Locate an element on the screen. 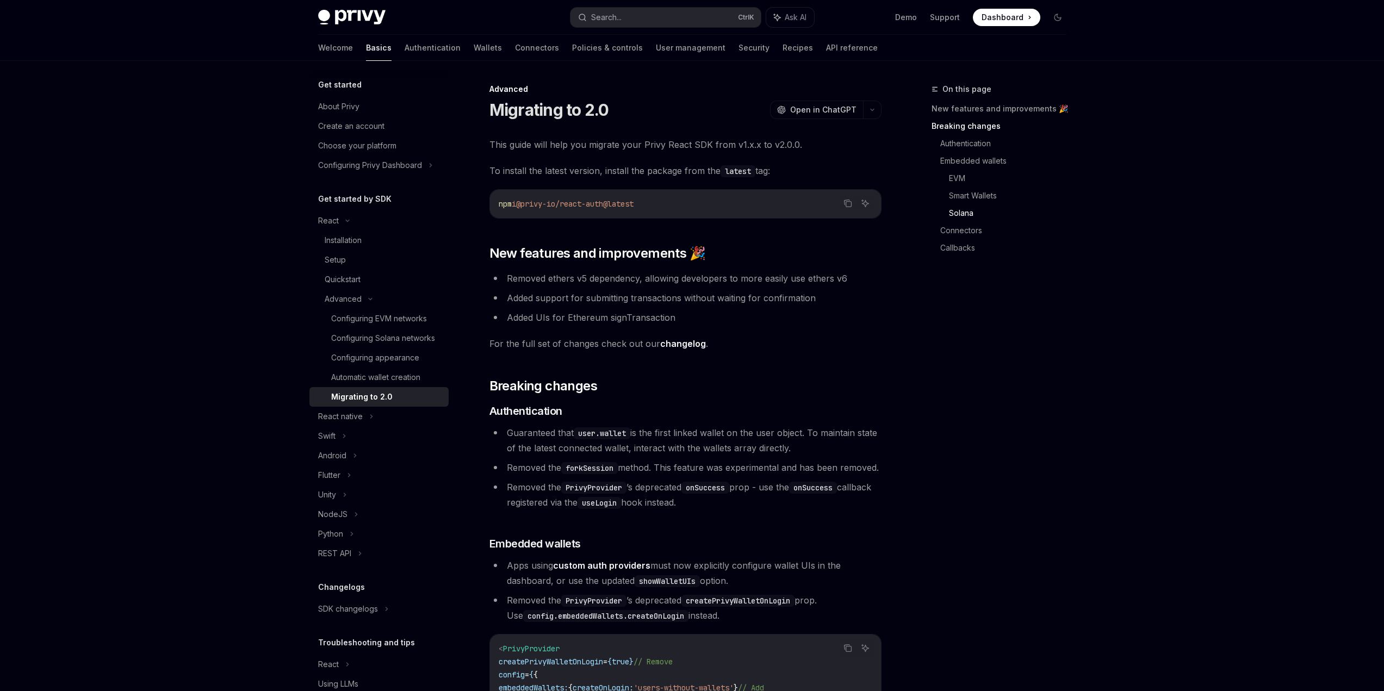  span: Ctrl K is located at coordinates (746, 17).